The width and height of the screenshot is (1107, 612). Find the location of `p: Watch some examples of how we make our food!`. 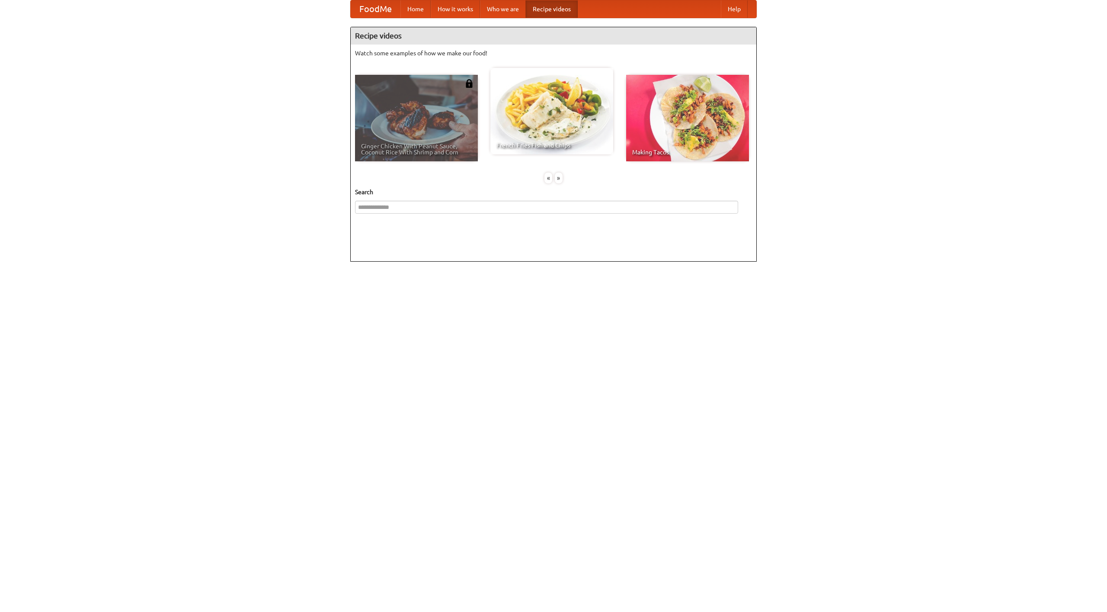

p: Watch some examples of how we make our food! is located at coordinates (553, 53).